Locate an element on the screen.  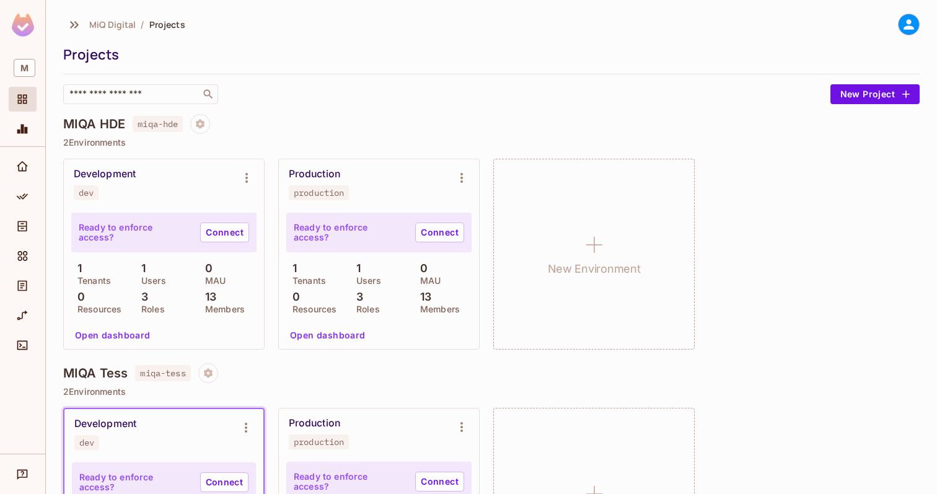
div: Help & Updates is located at coordinates (22, 474).